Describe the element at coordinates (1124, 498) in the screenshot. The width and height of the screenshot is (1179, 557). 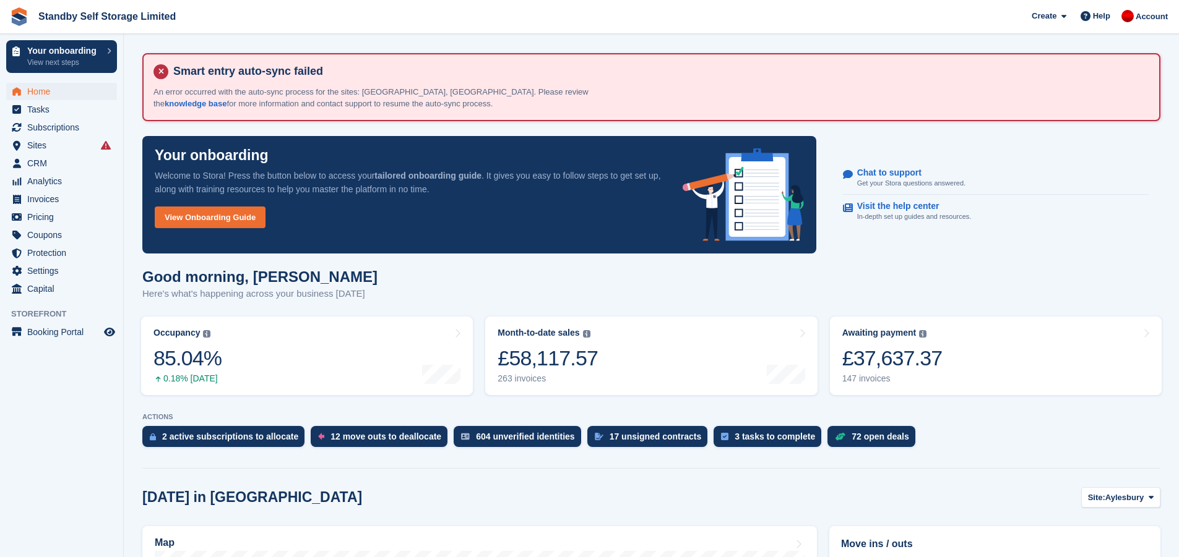
I see `span: Aylesbury` at that location.